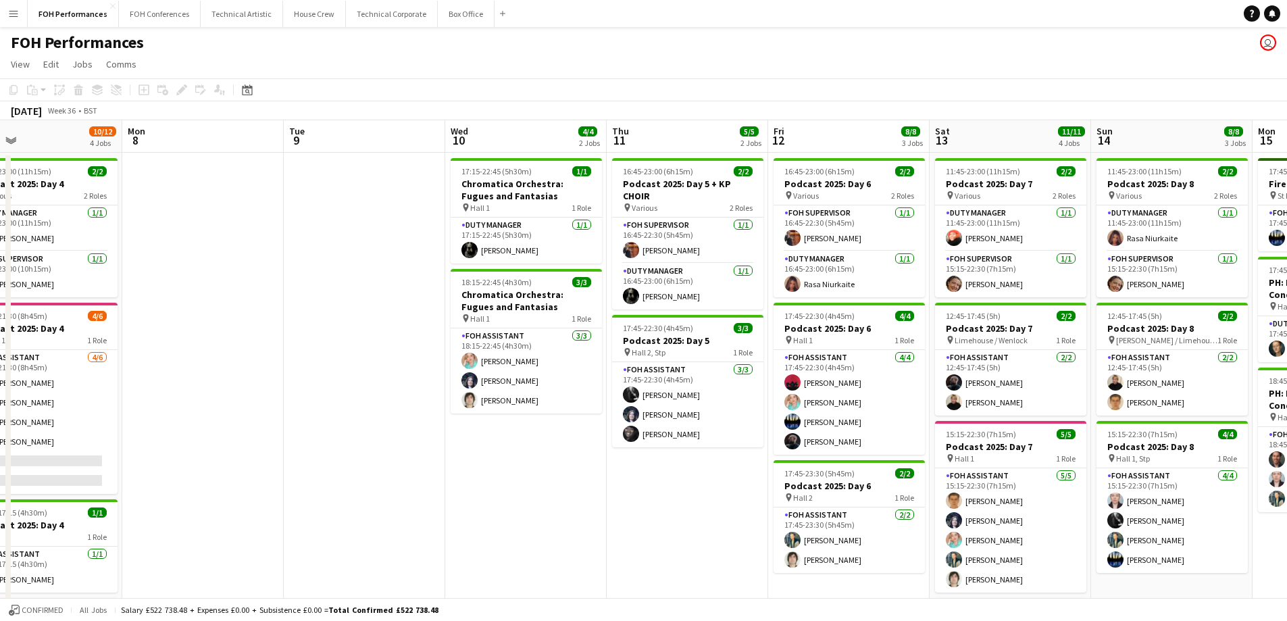  Describe the element at coordinates (73, 14) in the screenshot. I see `button: FOH Performances` at that location.